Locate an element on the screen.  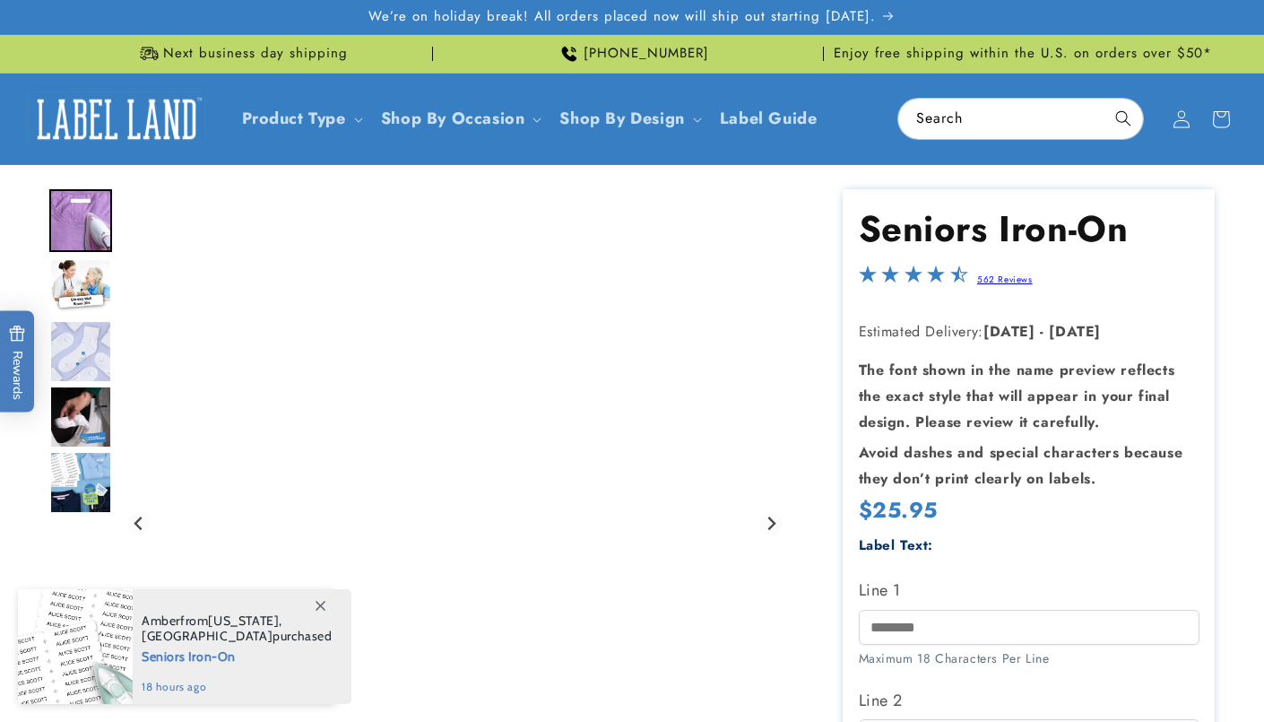
span: Amber is located at coordinates (160, 620).